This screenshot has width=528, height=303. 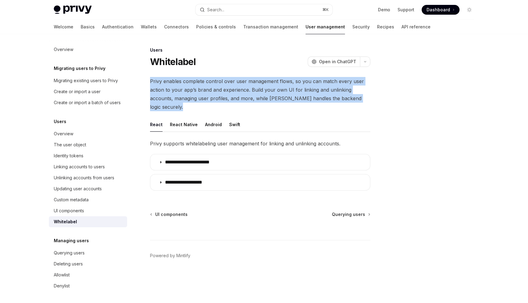 What do you see at coordinates (334, 62) in the screenshot?
I see `button: Open in ChatGPT` at bounding box center [334, 62].